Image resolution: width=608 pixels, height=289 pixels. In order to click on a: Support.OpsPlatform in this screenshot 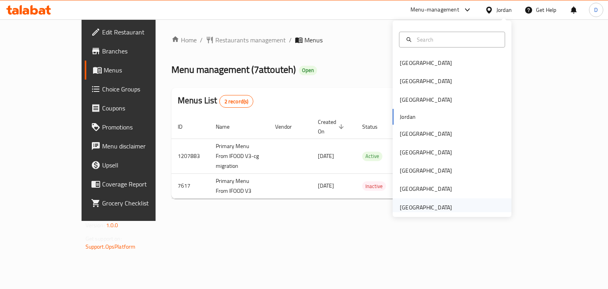, I will do `click(111, 247)`.